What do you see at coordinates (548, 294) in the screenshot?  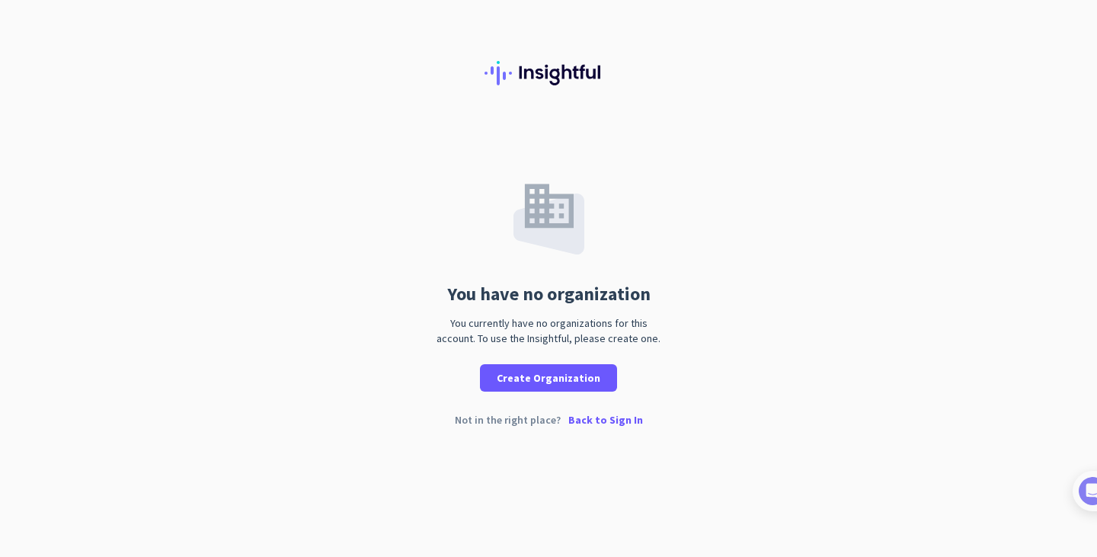 I see `div: You have no organization` at bounding box center [548, 294].